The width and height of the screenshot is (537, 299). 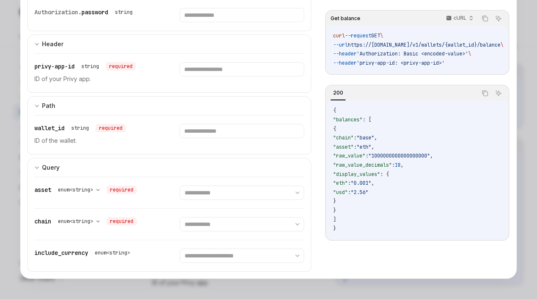 I want to click on span: --url, so click(x=340, y=45).